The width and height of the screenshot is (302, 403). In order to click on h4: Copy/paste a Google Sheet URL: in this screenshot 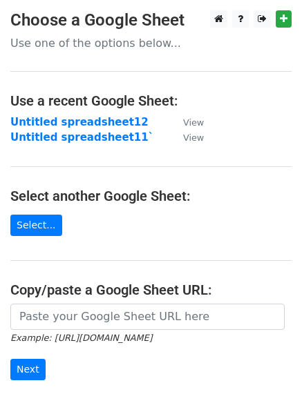, I will do `click(150, 290)`.